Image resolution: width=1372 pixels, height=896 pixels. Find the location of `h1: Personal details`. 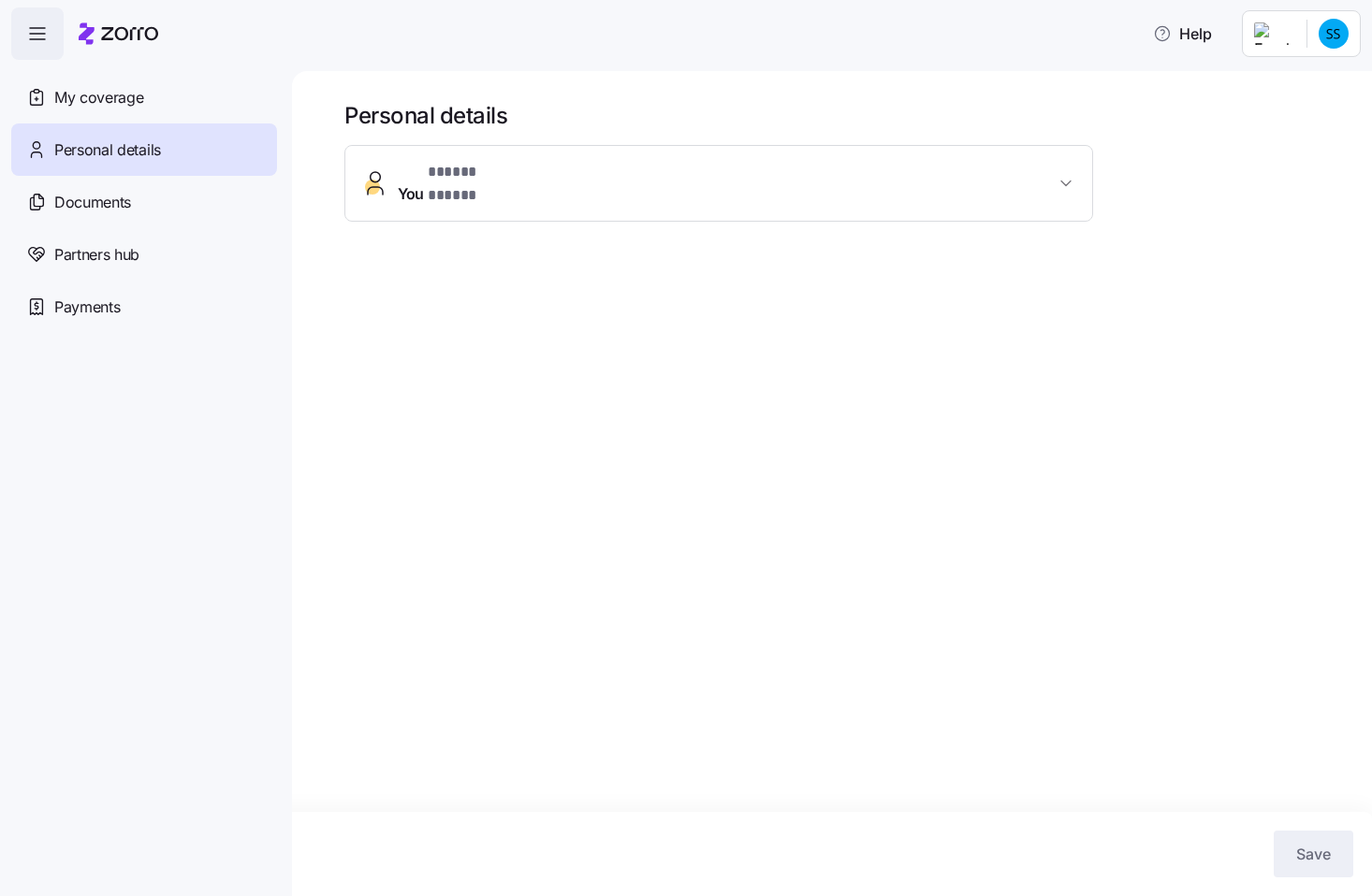

h1: Personal details is located at coordinates (845, 115).